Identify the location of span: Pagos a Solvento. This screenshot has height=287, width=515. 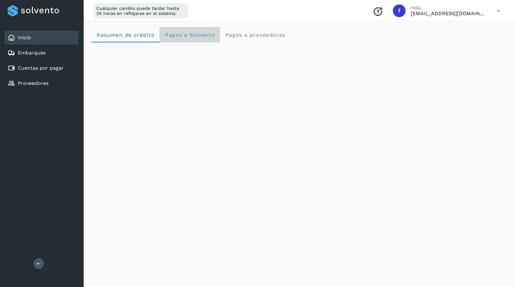
(190, 35).